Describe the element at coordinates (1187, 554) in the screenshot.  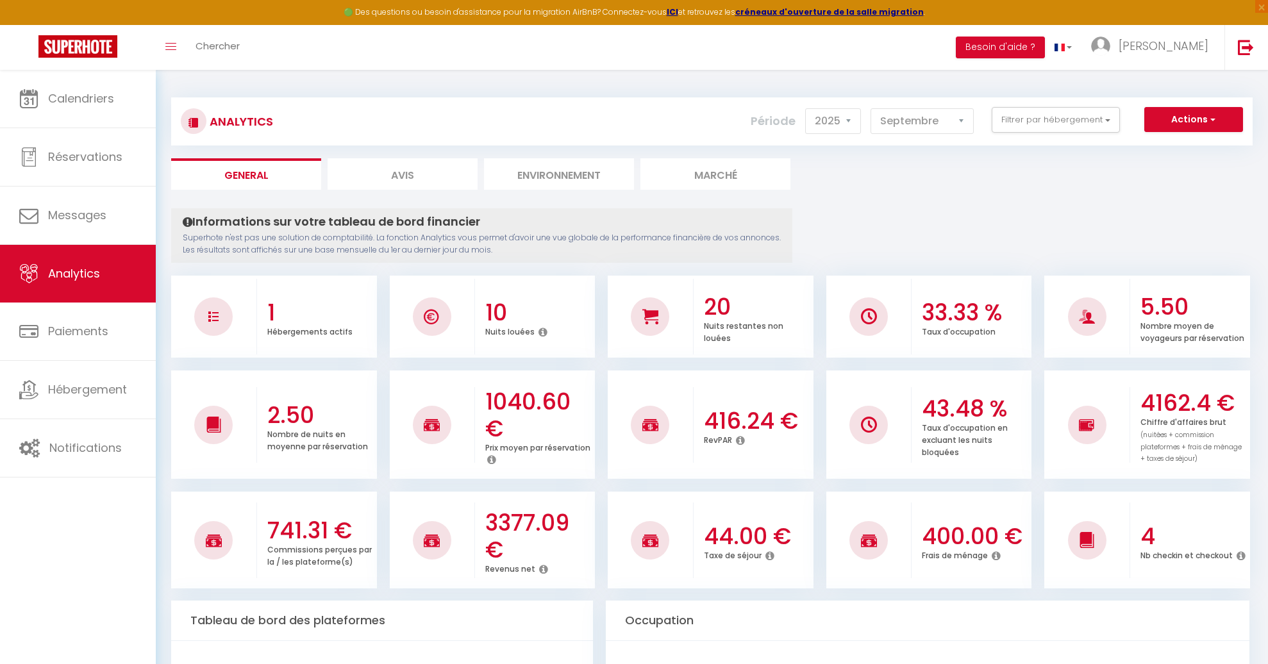
I see `p: Nb checkin et checkout` at that location.